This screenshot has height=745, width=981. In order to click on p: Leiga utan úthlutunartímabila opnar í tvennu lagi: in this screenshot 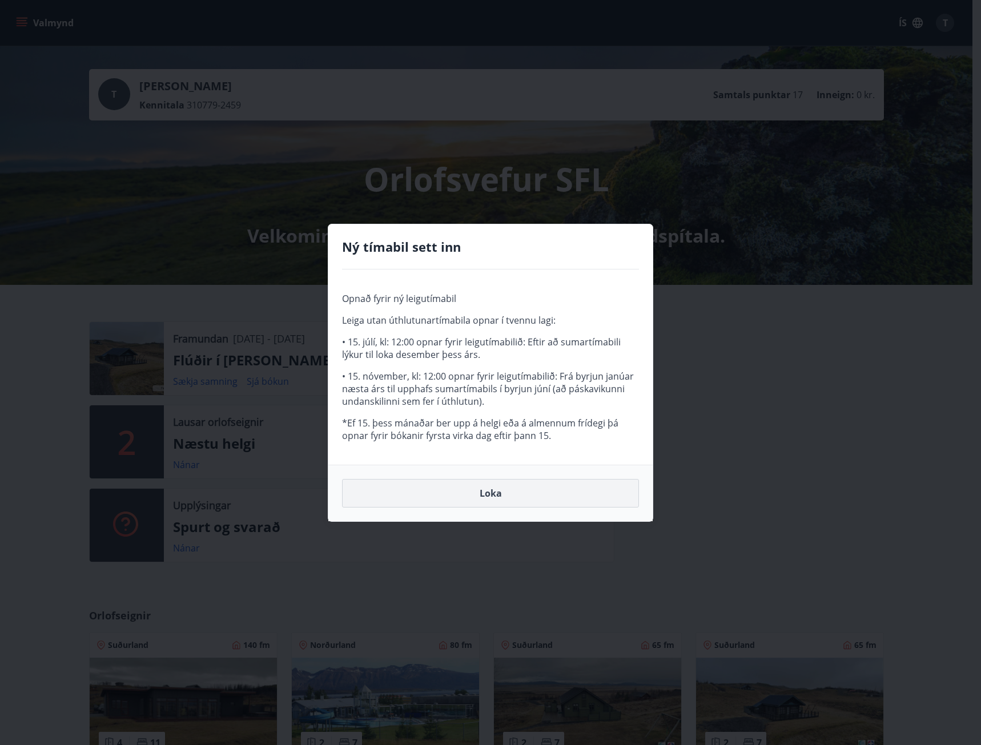, I will do `click(490, 320)`.